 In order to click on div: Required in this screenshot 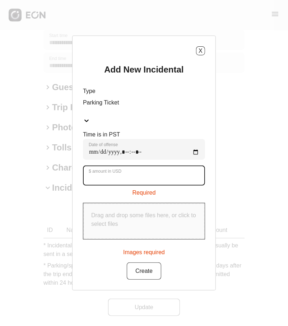, I will do `click(144, 191)`.